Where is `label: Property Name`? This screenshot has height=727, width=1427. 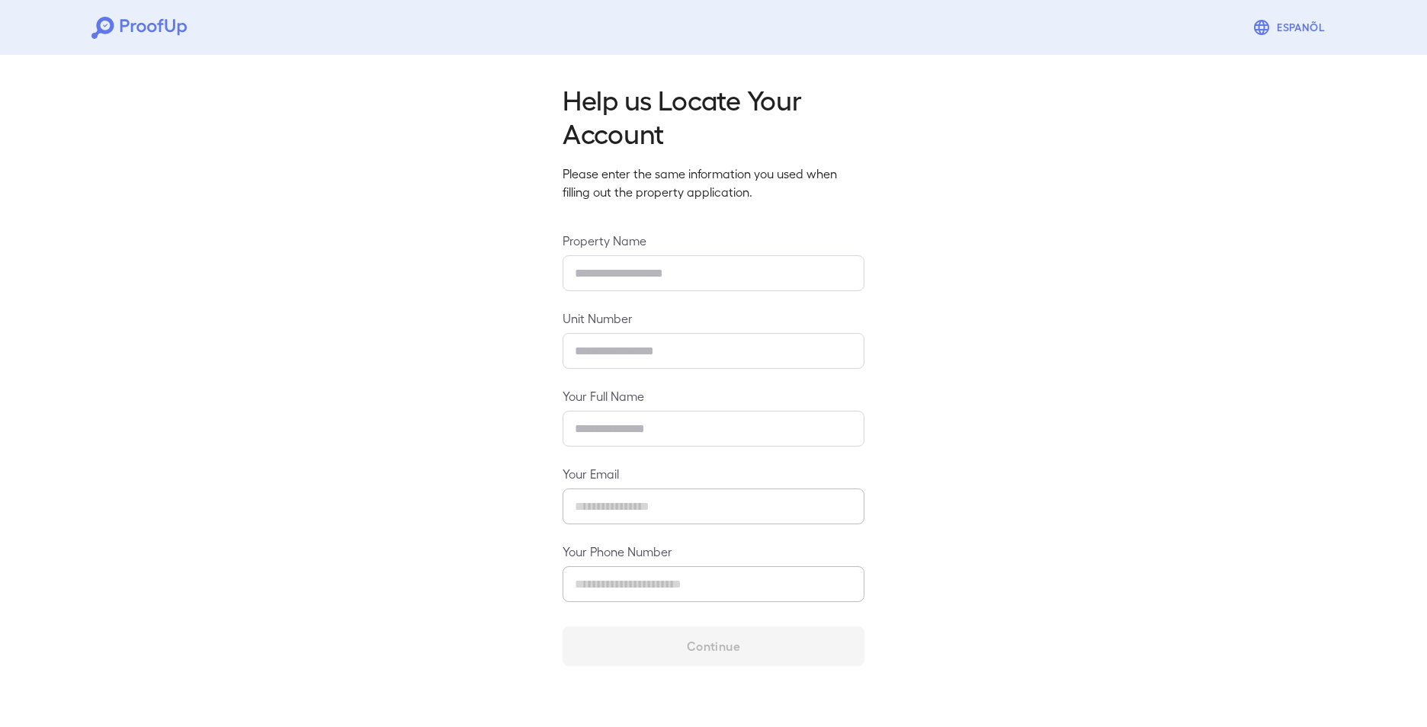
label: Property Name is located at coordinates (713, 240).